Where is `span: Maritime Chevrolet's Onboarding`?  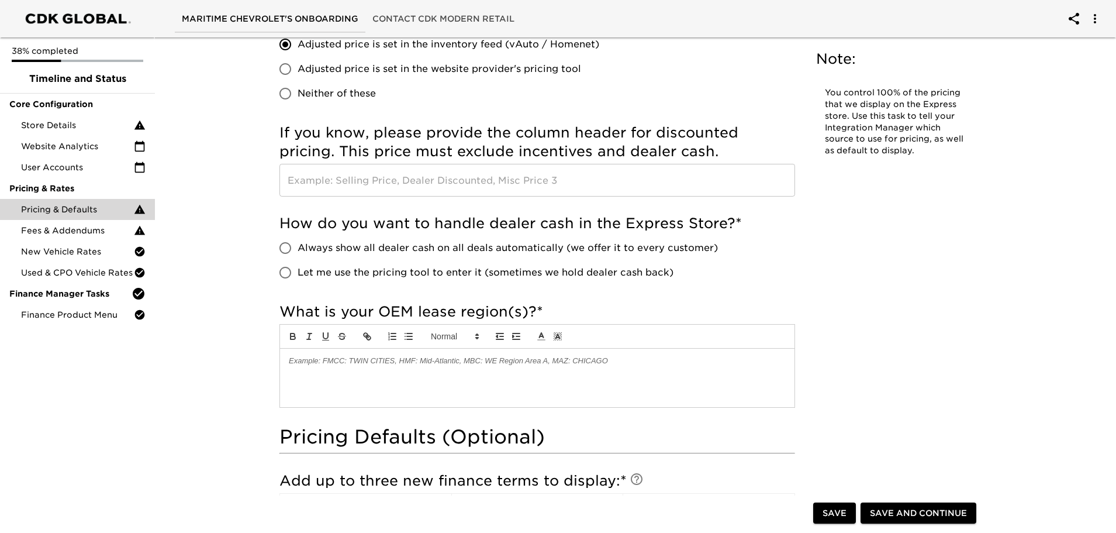 span: Maritime Chevrolet's Onboarding is located at coordinates (270, 19).